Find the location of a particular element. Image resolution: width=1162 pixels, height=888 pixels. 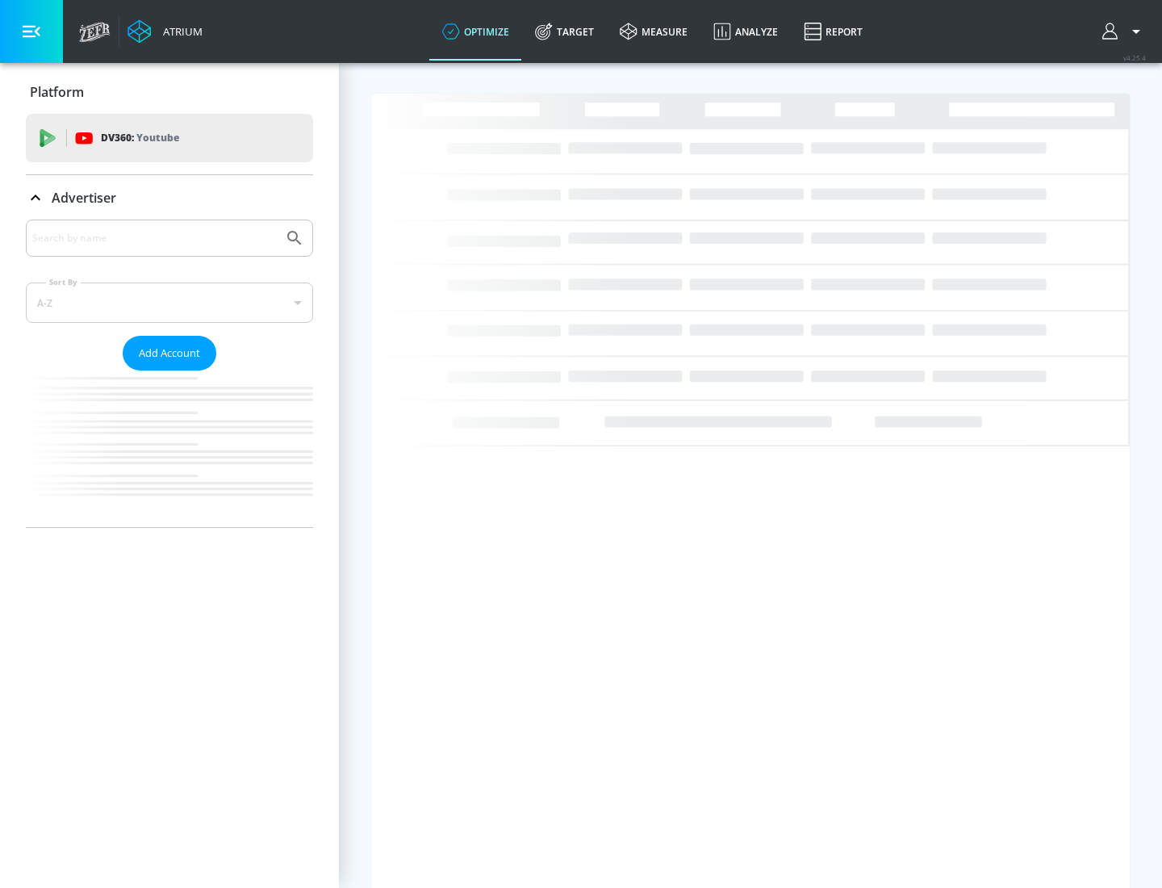

a: Target is located at coordinates (564, 31).